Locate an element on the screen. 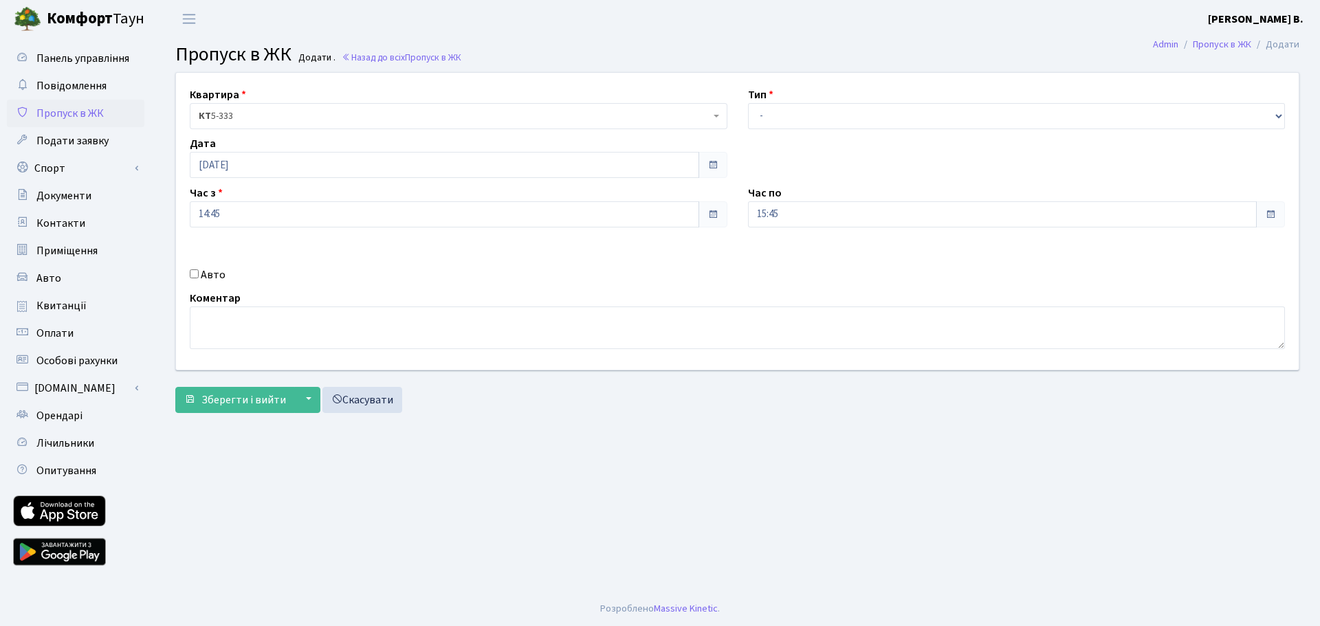 The width and height of the screenshot is (1320, 626). span: Орендарі is located at coordinates (59, 416).